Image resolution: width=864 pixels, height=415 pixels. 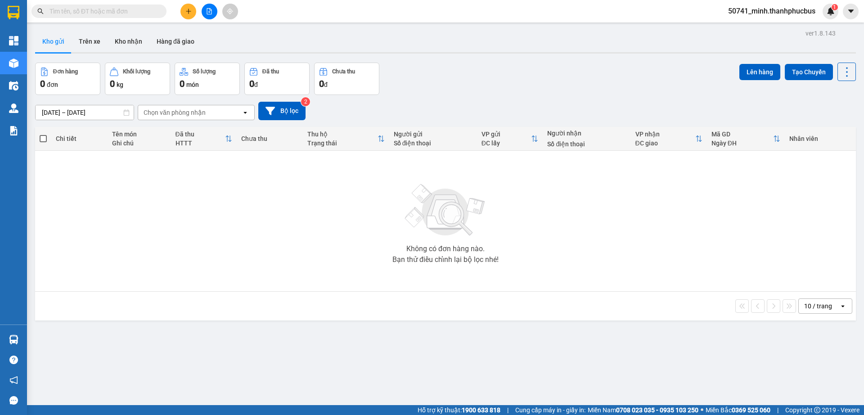 I want to click on div: Mã GD, so click(x=742, y=134).